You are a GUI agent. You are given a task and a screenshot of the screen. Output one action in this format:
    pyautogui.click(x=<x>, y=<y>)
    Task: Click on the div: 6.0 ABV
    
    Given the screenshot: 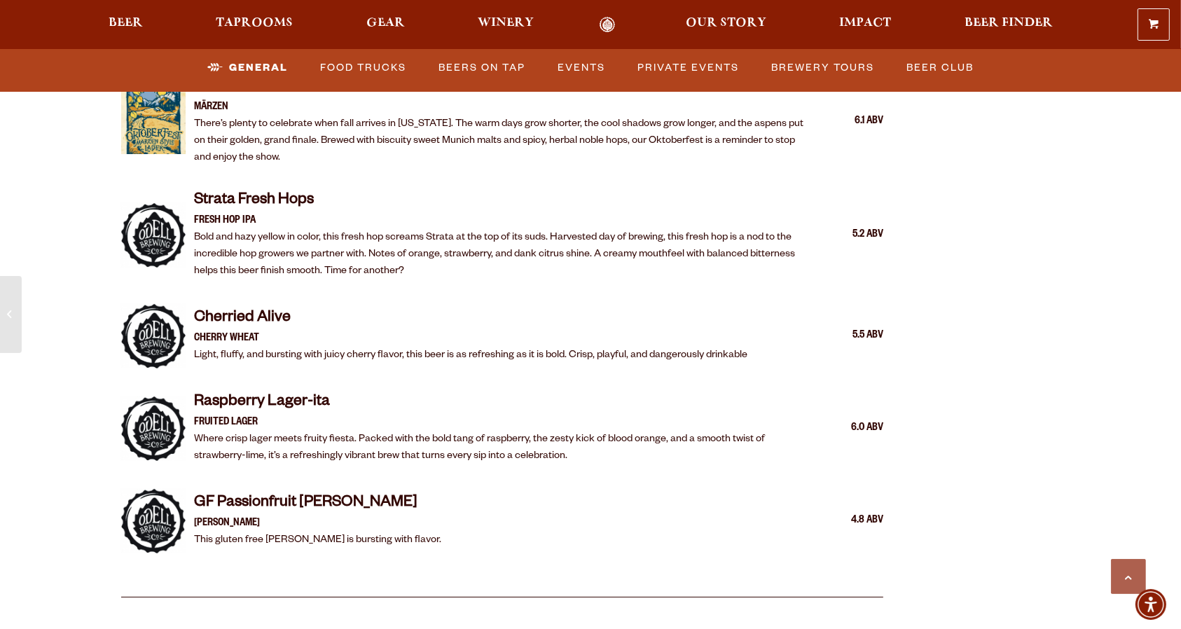 What is the action you would take?
    pyautogui.click(x=848, y=429)
    